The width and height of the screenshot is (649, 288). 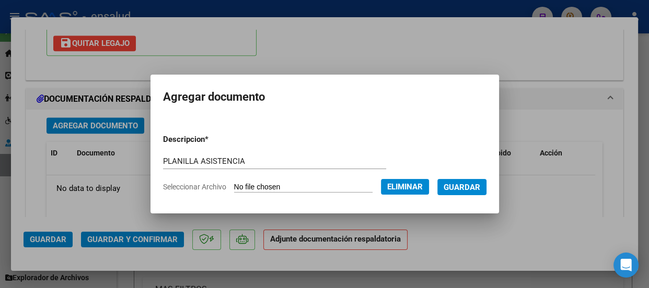 What do you see at coordinates (462, 187) in the screenshot?
I see `button: Guardar` at bounding box center [462, 187].